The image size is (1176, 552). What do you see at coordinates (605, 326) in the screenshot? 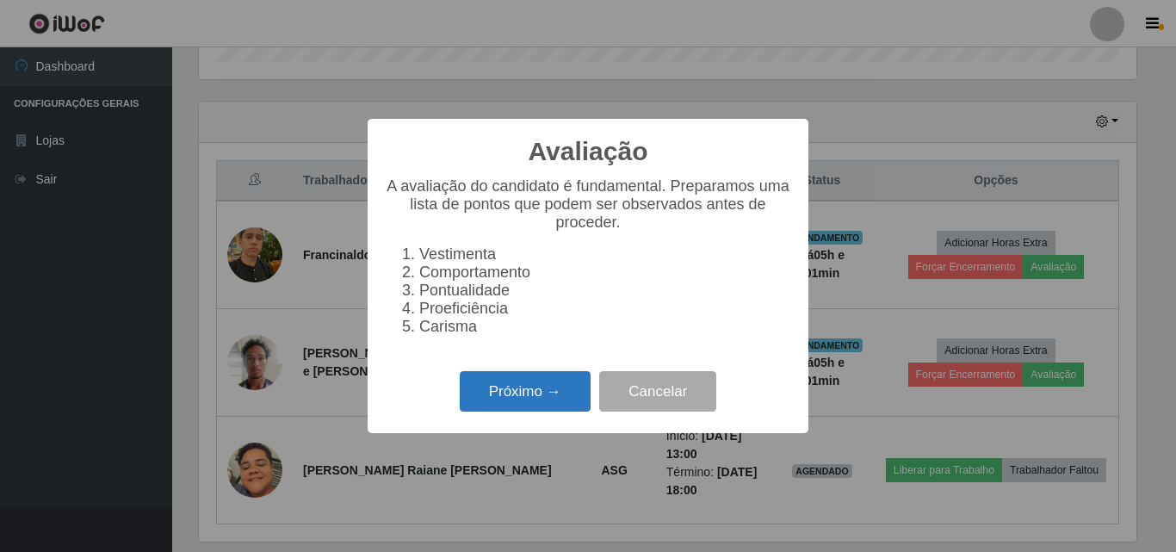
I see `li: Carisma` at bounding box center [605, 326].